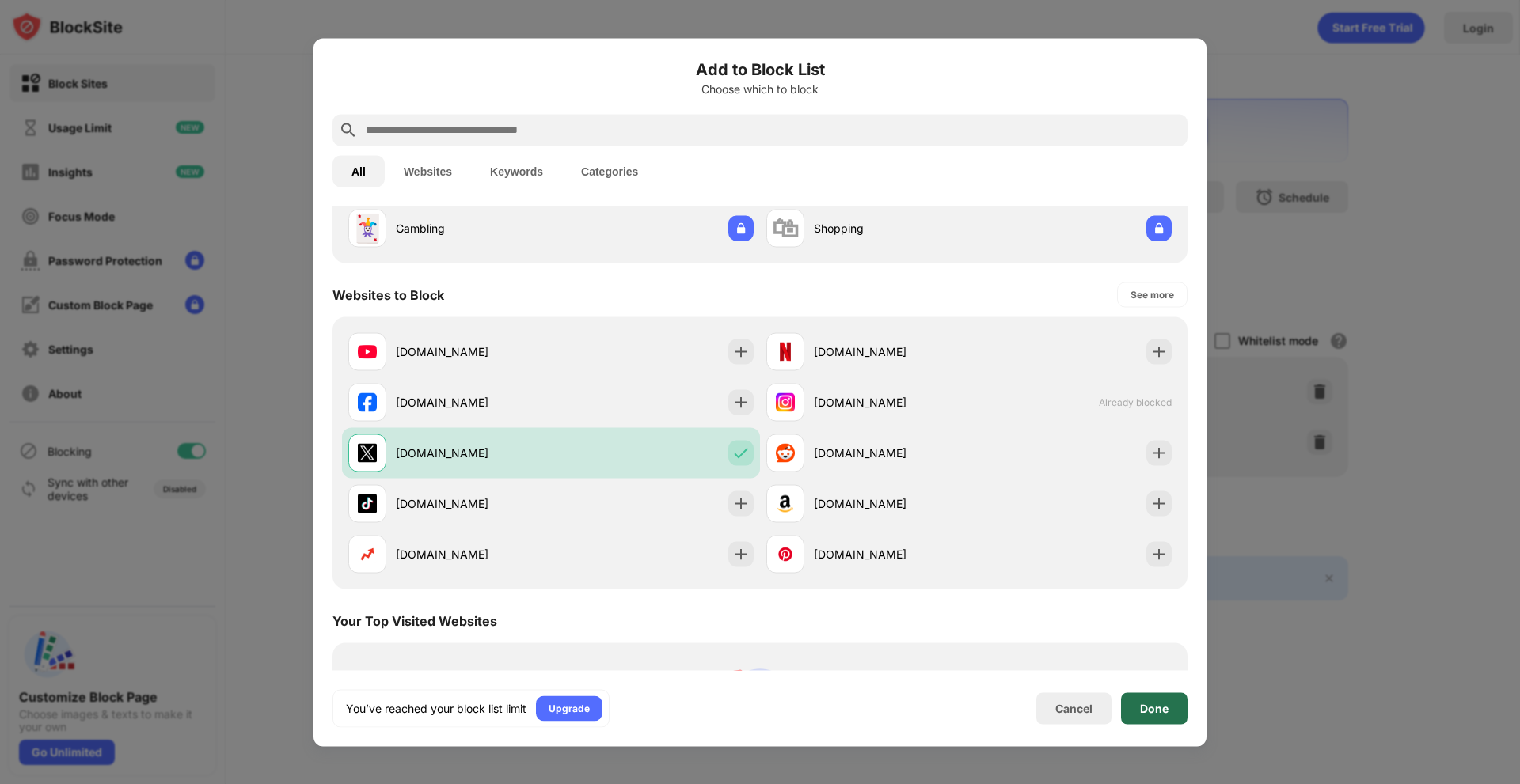 This screenshot has width=1520, height=784. What do you see at coordinates (1155, 708) in the screenshot?
I see `div: Done` at bounding box center [1155, 708].